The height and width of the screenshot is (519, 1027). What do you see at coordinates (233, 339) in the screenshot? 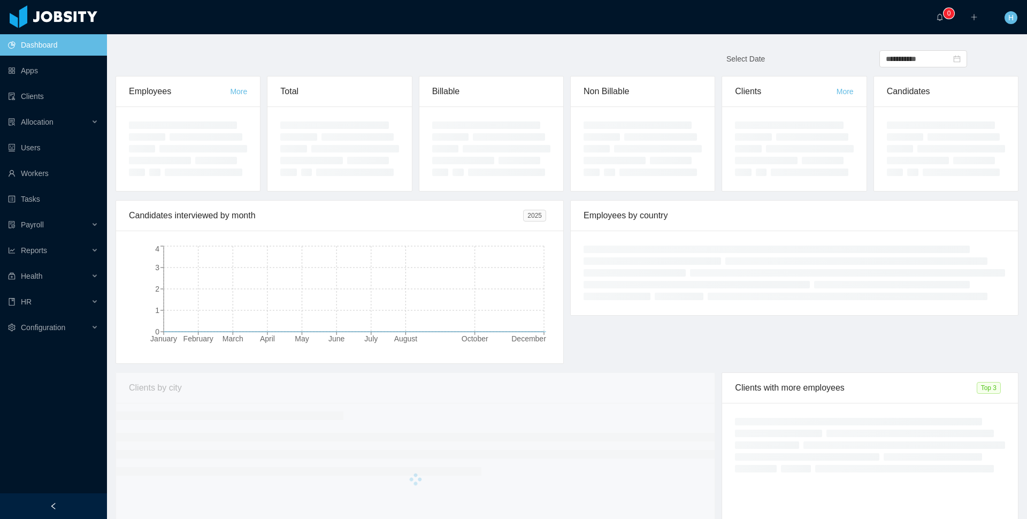
I see `tspan: March` at bounding box center [233, 339].